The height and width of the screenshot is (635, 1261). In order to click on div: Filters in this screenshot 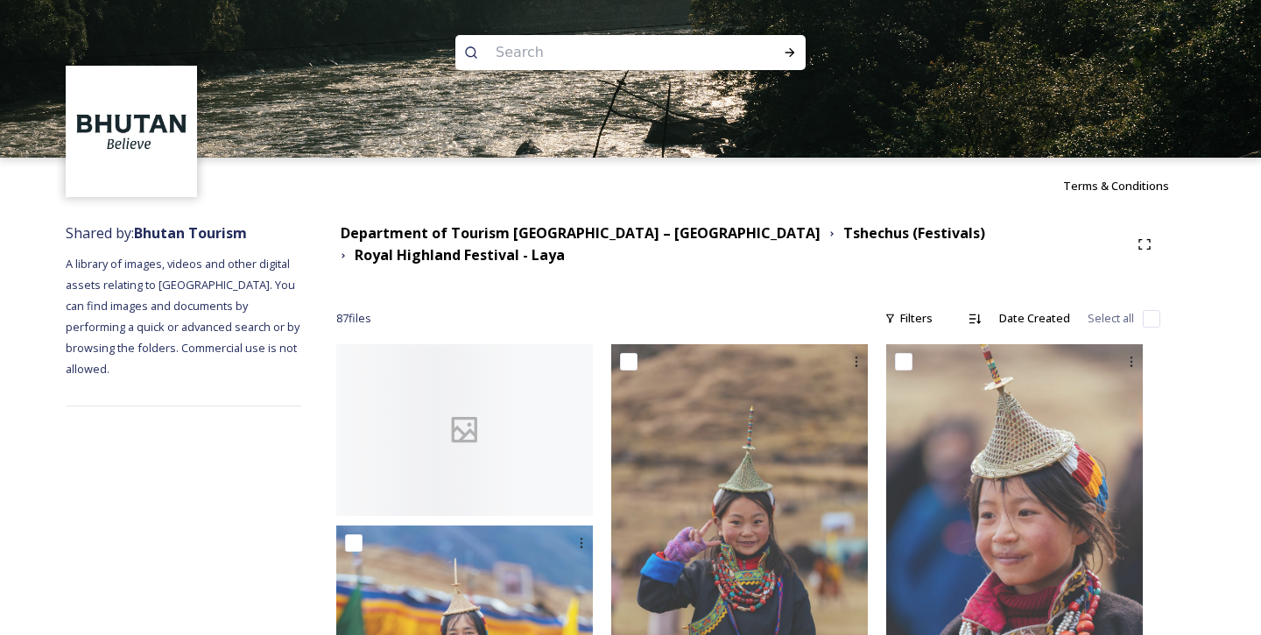, I will do `click(908, 318)`.